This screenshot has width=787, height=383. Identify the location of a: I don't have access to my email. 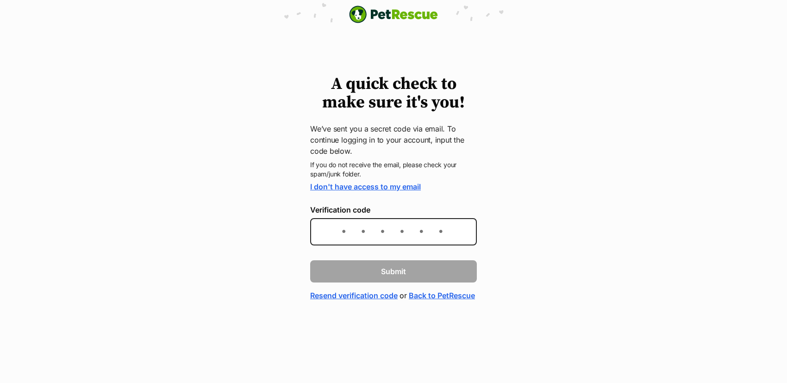
(365, 186).